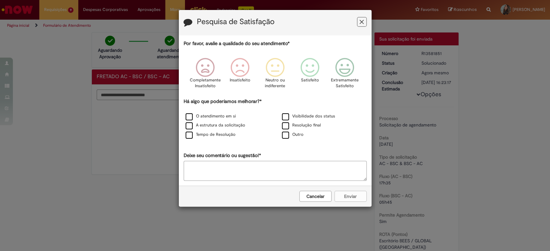 The height and width of the screenshot is (251, 550). Describe the element at coordinates (308, 116) in the screenshot. I see `label: Visibilidade dos status` at that location.